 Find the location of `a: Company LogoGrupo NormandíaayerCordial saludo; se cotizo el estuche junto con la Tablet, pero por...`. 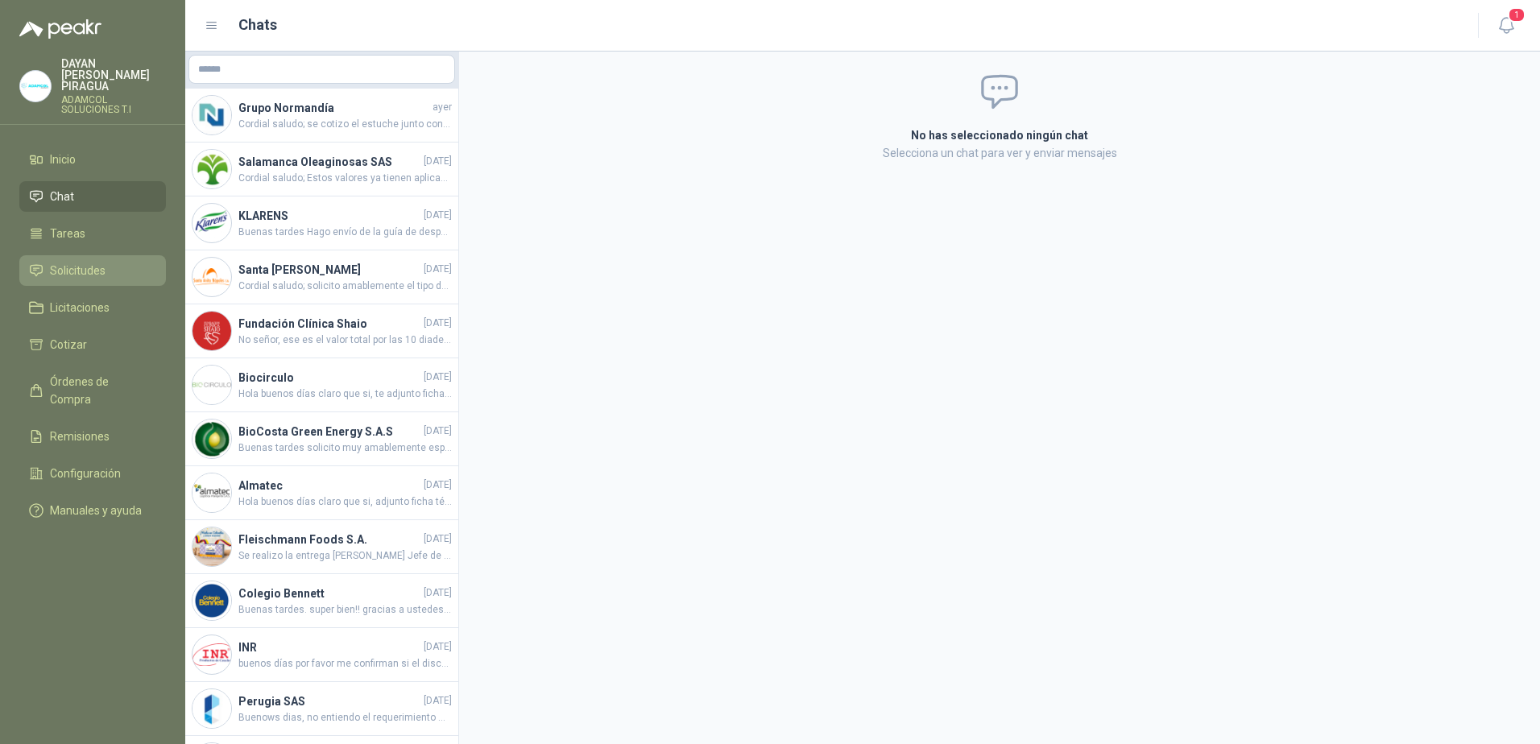

a: Company LogoGrupo NormandíaayerCordial saludo; se cotizo el estuche junto con la Tablet, pero por... is located at coordinates (321, 115).